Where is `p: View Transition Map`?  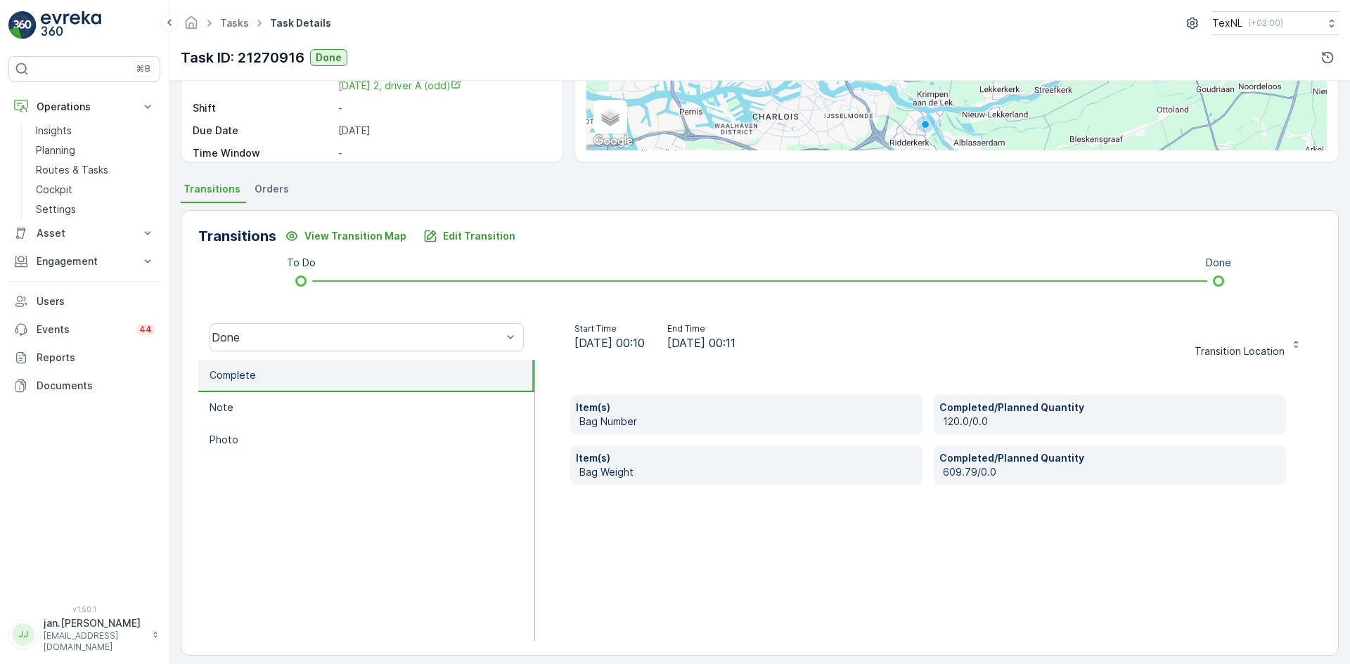
p: View Transition Map is located at coordinates (355, 236).